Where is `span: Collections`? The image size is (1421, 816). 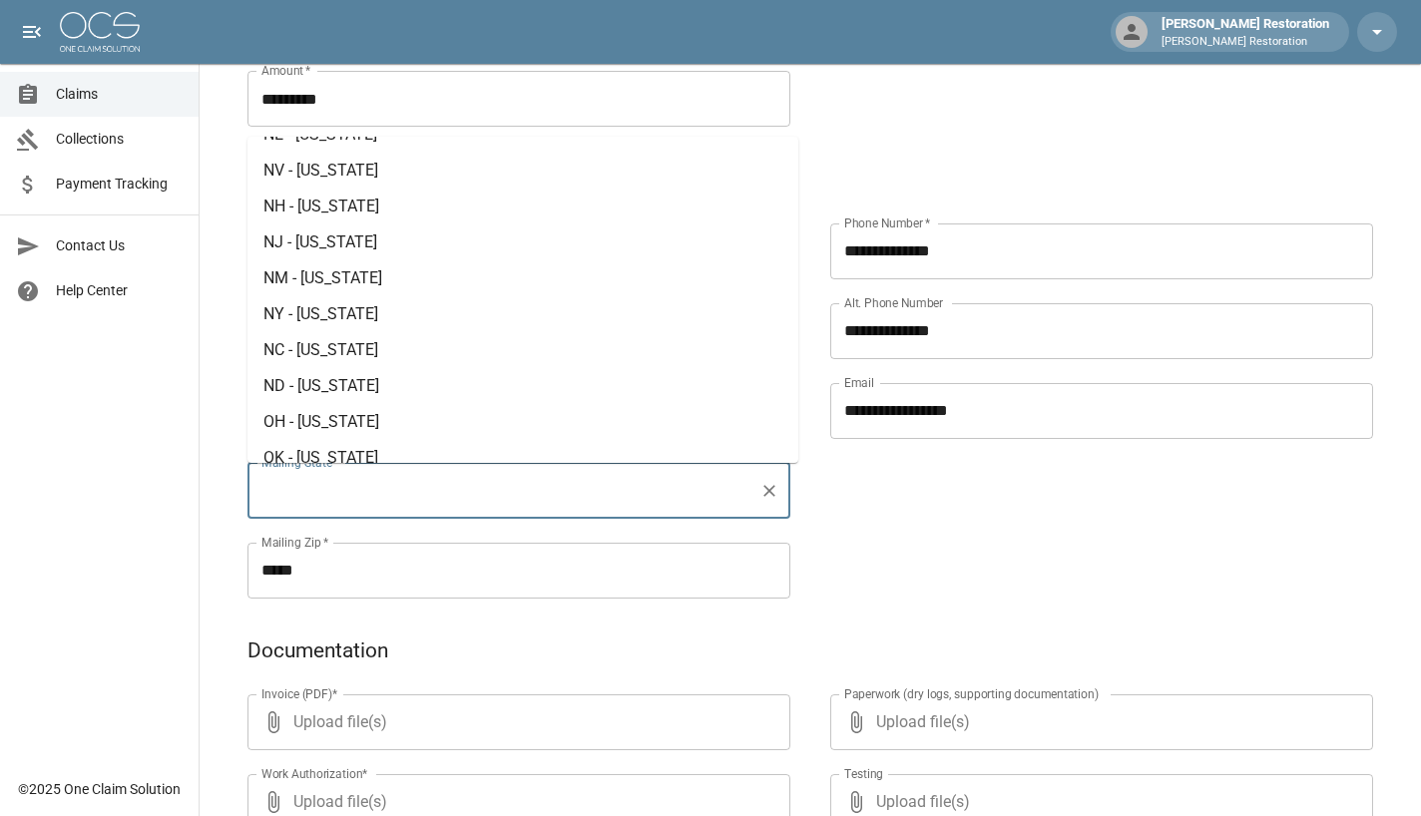 span: Collections is located at coordinates (119, 139).